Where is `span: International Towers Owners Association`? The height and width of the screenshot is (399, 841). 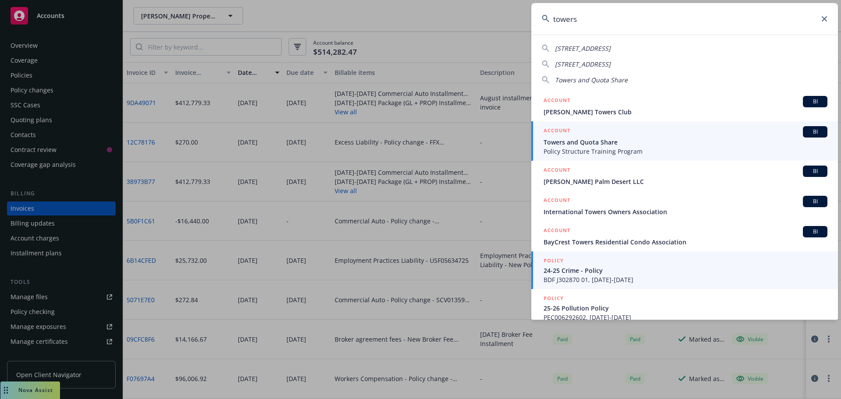
span: International Towers Owners Association is located at coordinates (686, 212).